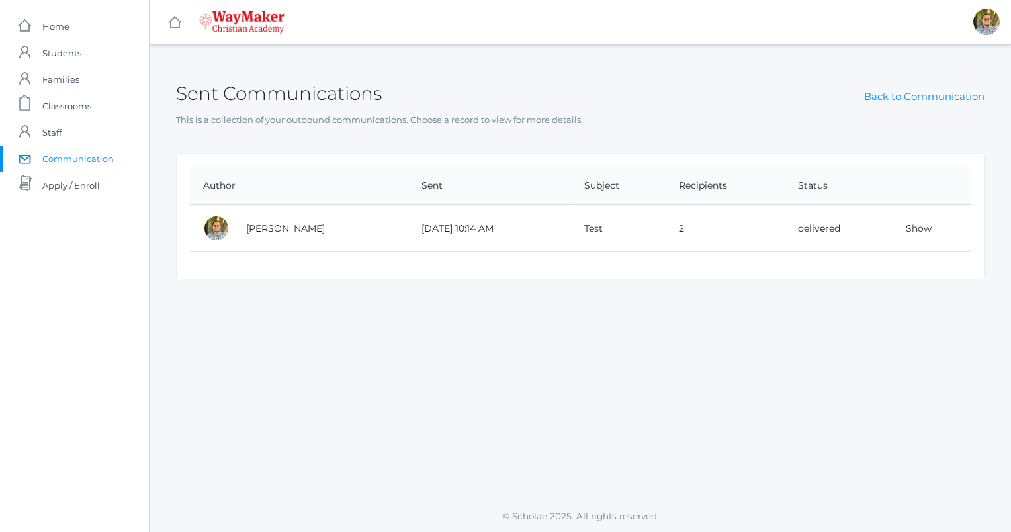 The width and height of the screenshot is (1011, 532). What do you see at coordinates (299, 186) in the screenshot?
I see `th: Author` at bounding box center [299, 186].